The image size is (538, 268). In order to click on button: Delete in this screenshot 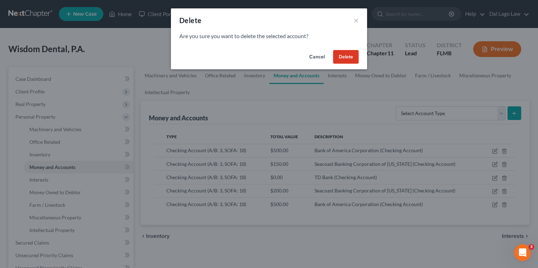, I will do `click(345, 57)`.